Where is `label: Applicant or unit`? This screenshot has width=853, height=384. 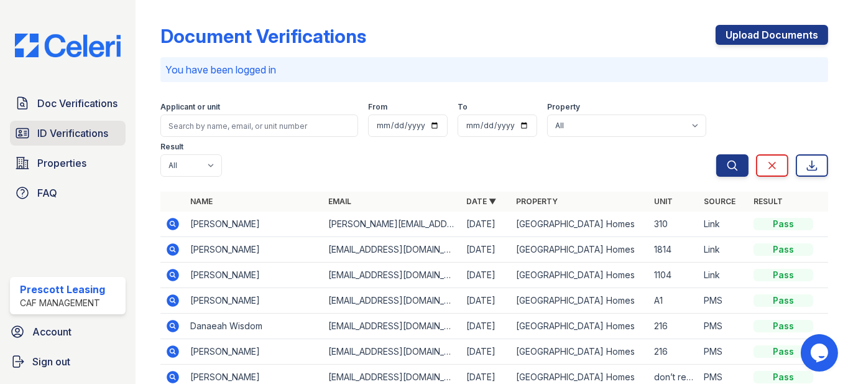
label: Applicant or unit is located at coordinates (190, 107).